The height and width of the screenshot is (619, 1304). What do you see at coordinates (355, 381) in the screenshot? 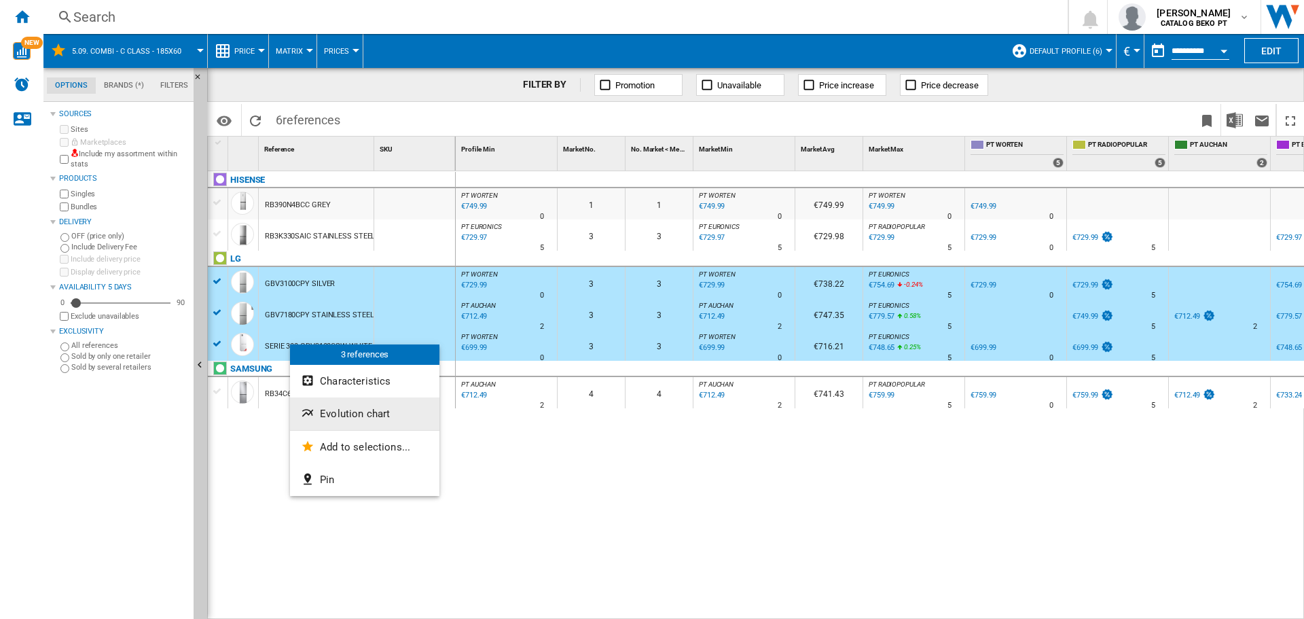
I see `span: Characteristics` at bounding box center [355, 381].